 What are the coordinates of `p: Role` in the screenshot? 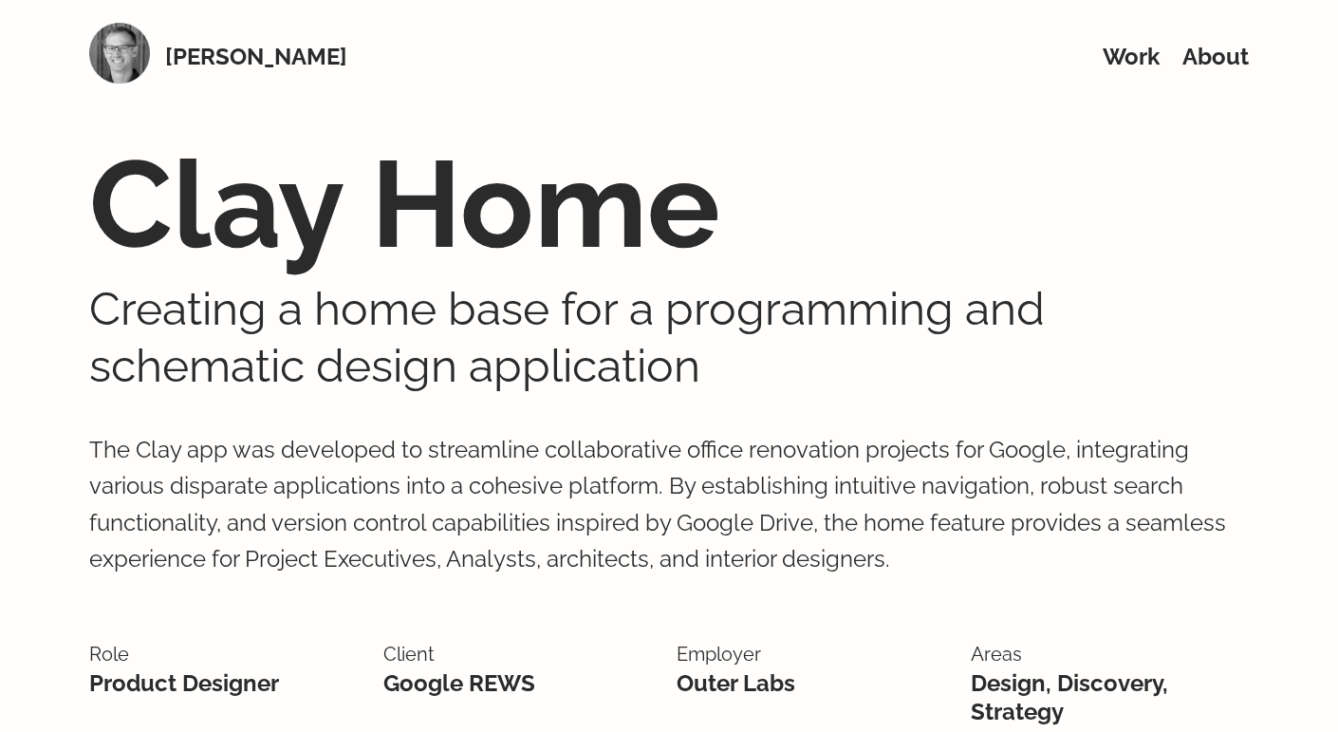 It's located at (228, 654).